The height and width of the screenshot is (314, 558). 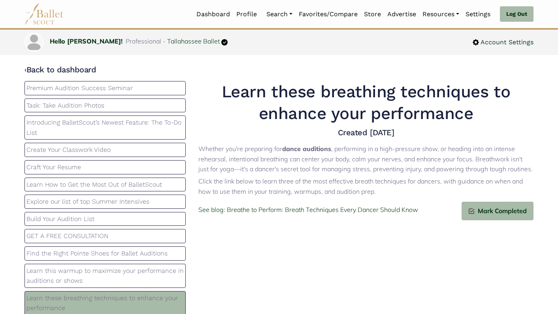 I want to click on a: Advertise, so click(x=401, y=14).